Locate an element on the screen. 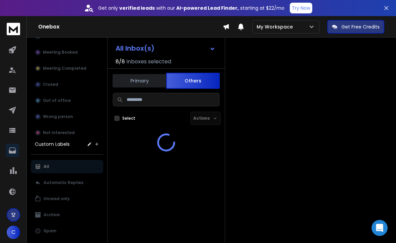 This screenshot has height=243, width=396. button: Others is located at coordinates (193, 81).